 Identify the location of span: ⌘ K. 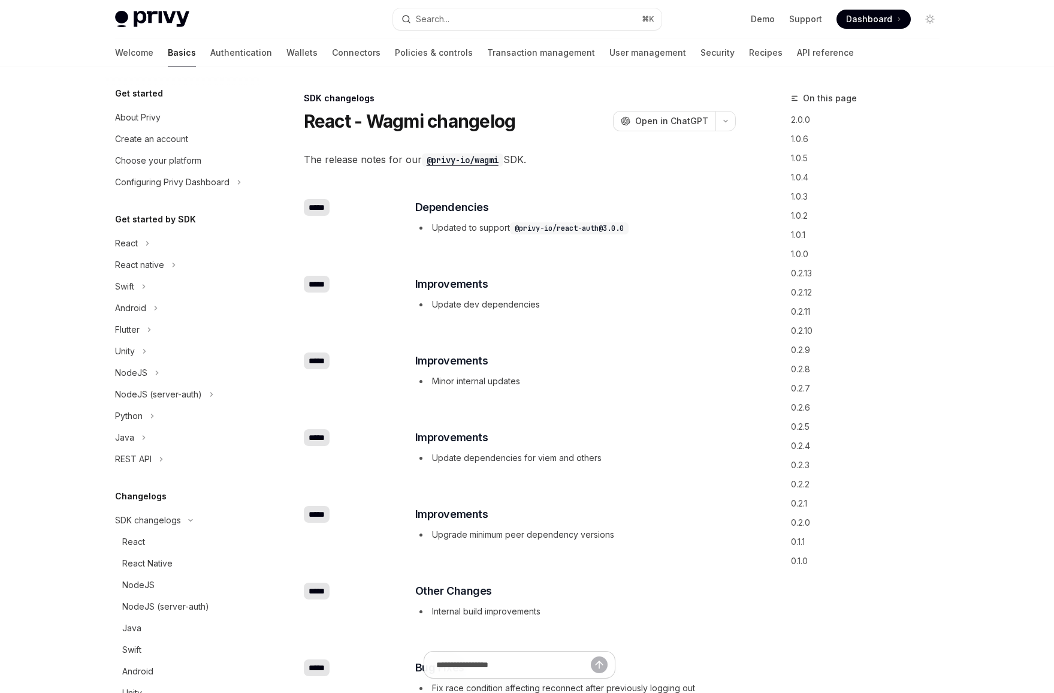
(648, 19).